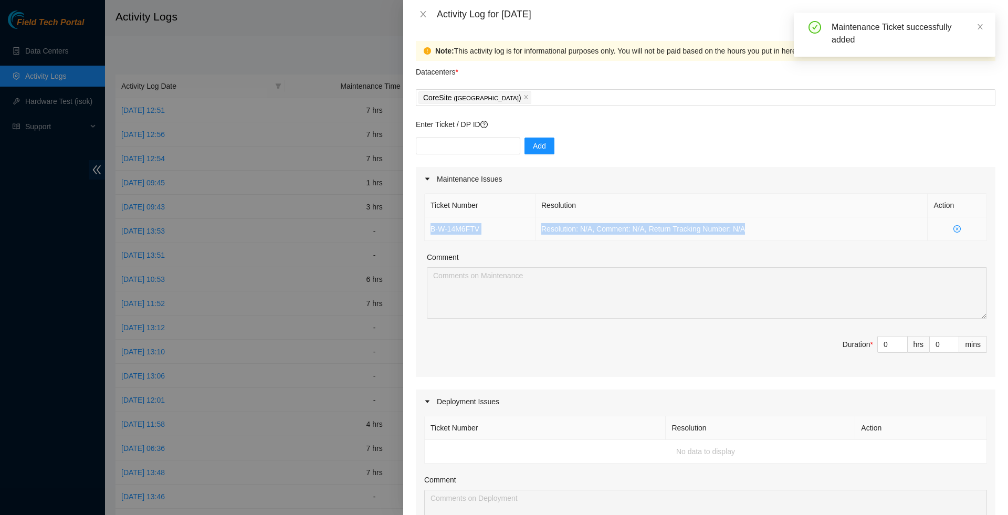  I want to click on div: Deployment Issues, so click(706, 402).